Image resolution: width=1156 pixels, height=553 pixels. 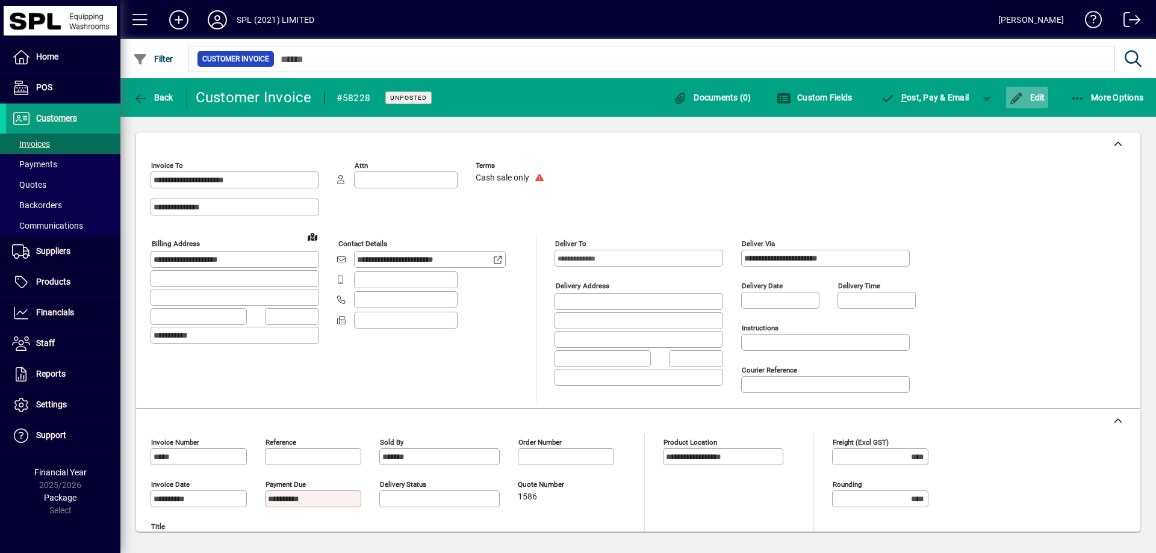 I want to click on mat-label: Delivery time, so click(x=859, y=286).